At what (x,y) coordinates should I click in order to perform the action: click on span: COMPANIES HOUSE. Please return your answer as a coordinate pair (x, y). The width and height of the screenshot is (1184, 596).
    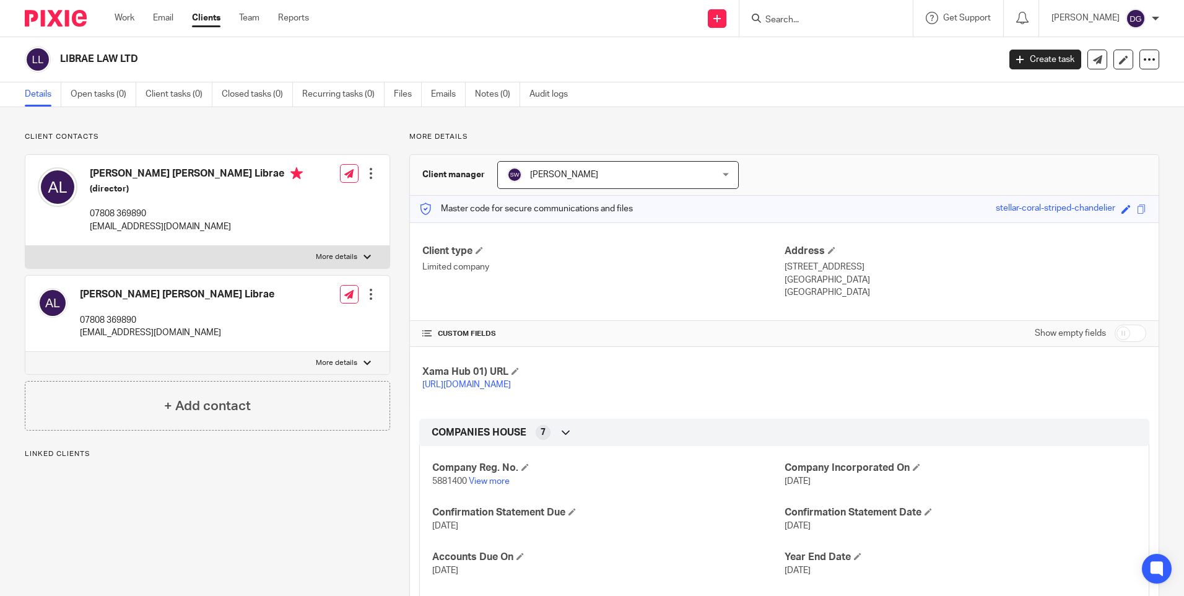
    Looking at the image, I should click on (479, 432).